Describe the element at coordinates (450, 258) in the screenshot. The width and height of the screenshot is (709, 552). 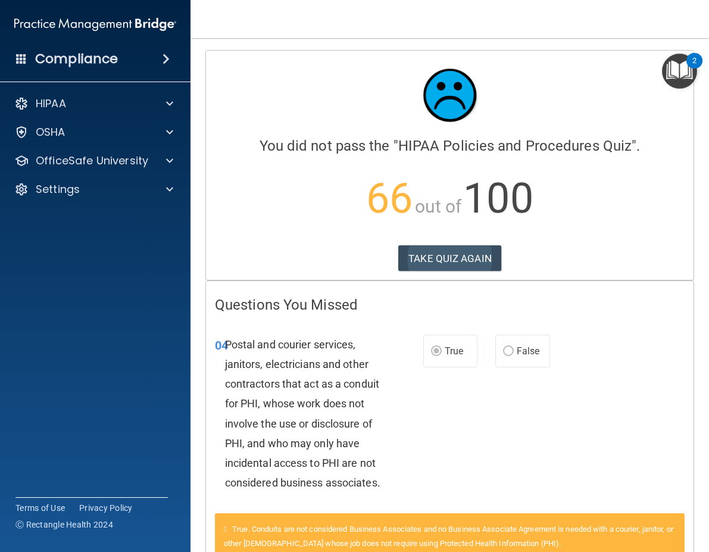
I see `button: TAKE QUIZ AGAIN` at that location.